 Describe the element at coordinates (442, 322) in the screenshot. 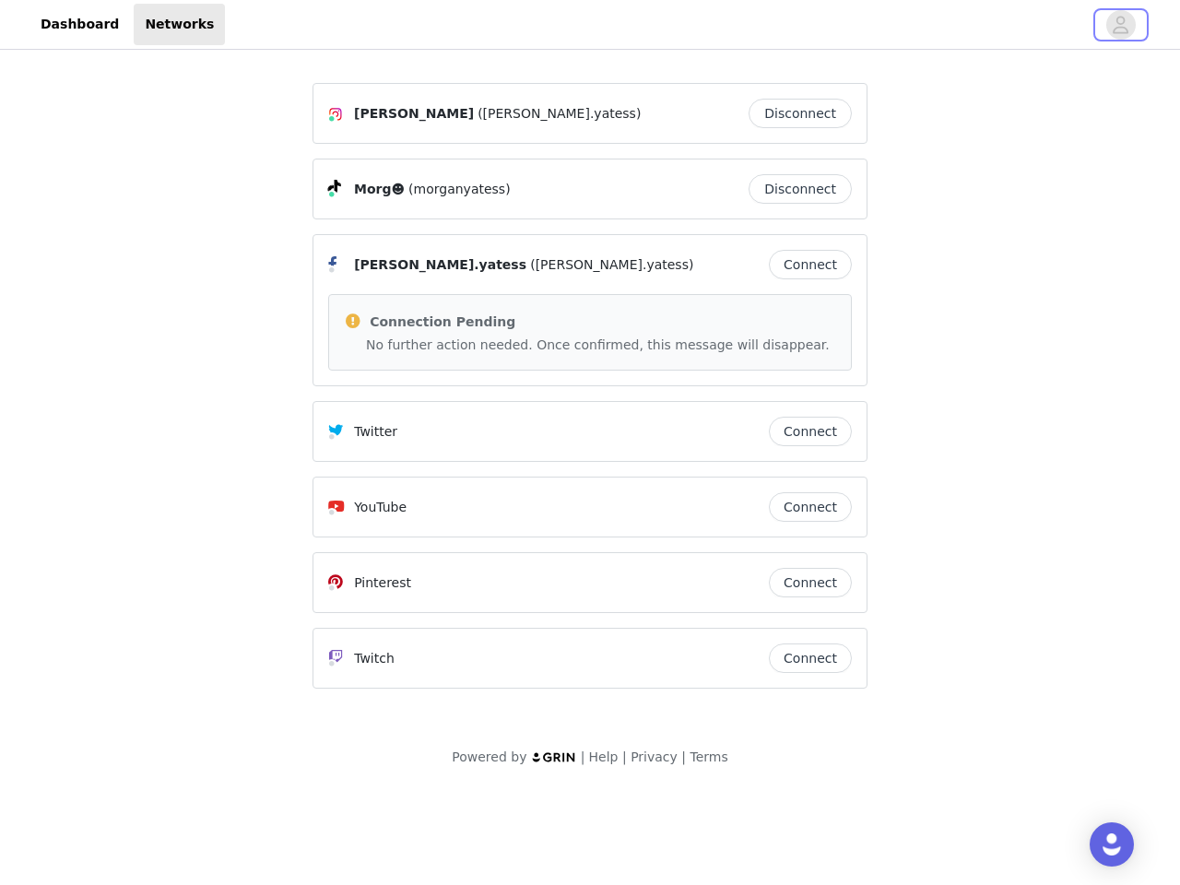

I see `span: Connection Pending` at that location.